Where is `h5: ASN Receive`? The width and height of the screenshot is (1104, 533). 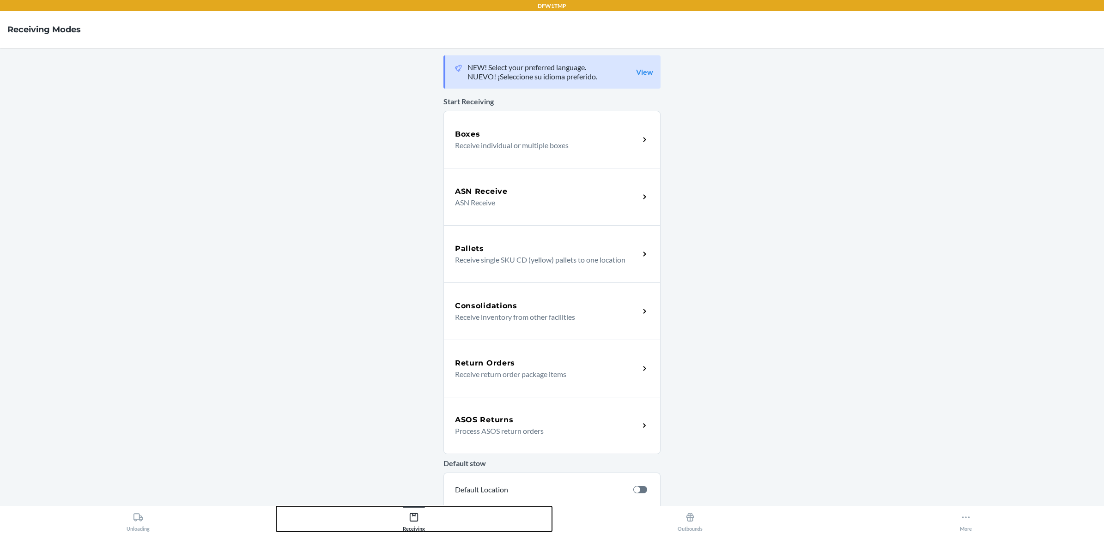 h5: ASN Receive is located at coordinates (481, 192).